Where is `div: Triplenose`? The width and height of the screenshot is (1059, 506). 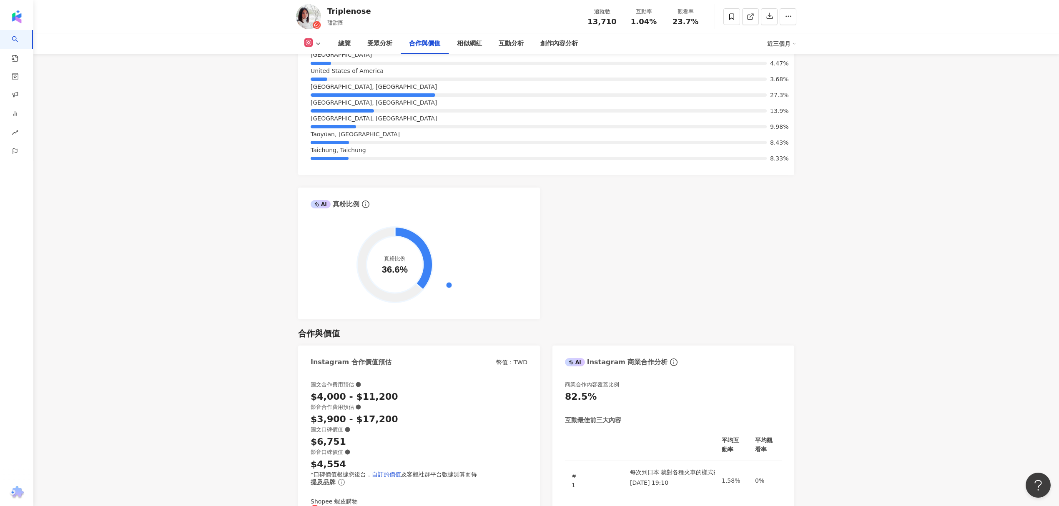 div: Triplenose is located at coordinates (349, 11).